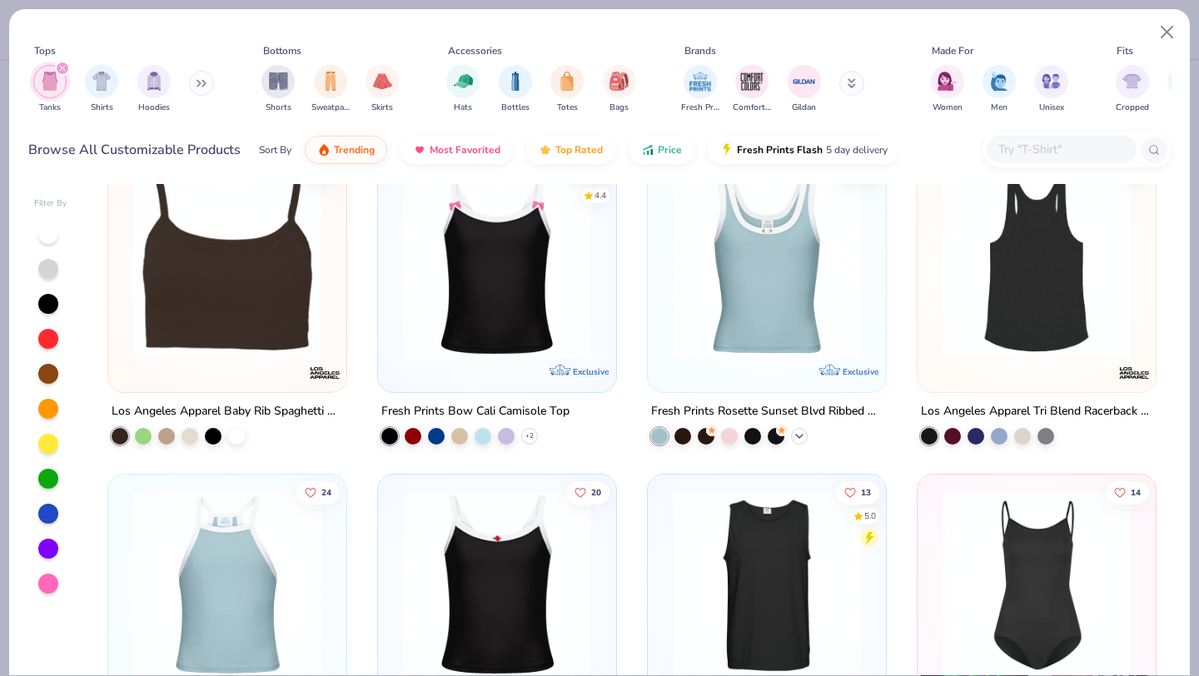  What do you see at coordinates (382, 81) in the screenshot?
I see `img: Skirts Image` at bounding box center [382, 81].